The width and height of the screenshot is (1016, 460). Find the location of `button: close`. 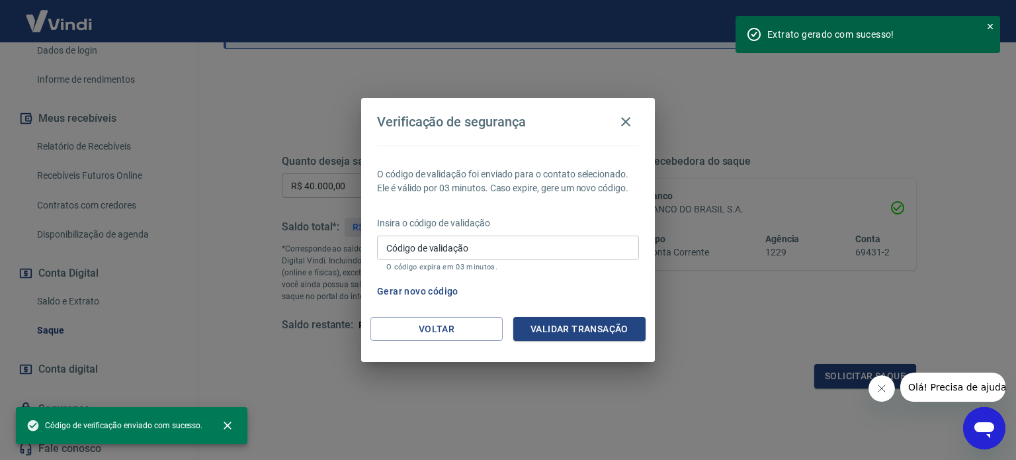

button: close is located at coordinates (228, 425).